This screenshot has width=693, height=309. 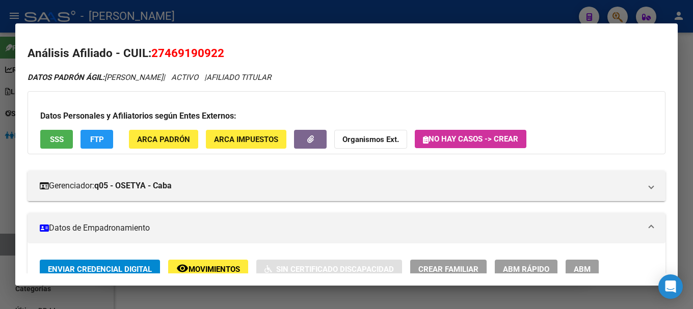 What do you see at coordinates (526, 269) in the screenshot?
I see `button: ABM Rápido` at bounding box center [526, 269].